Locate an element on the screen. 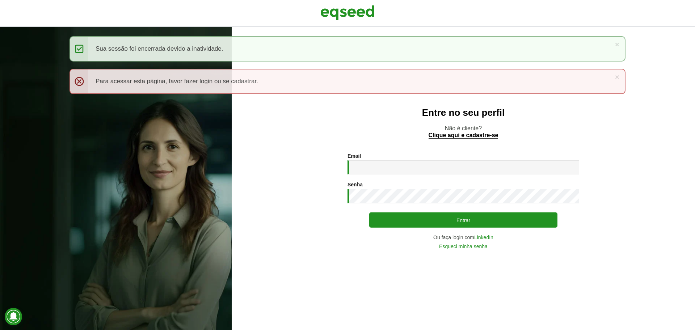 This screenshot has width=695, height=330. label: Senha is located at coordinates (355, 185).